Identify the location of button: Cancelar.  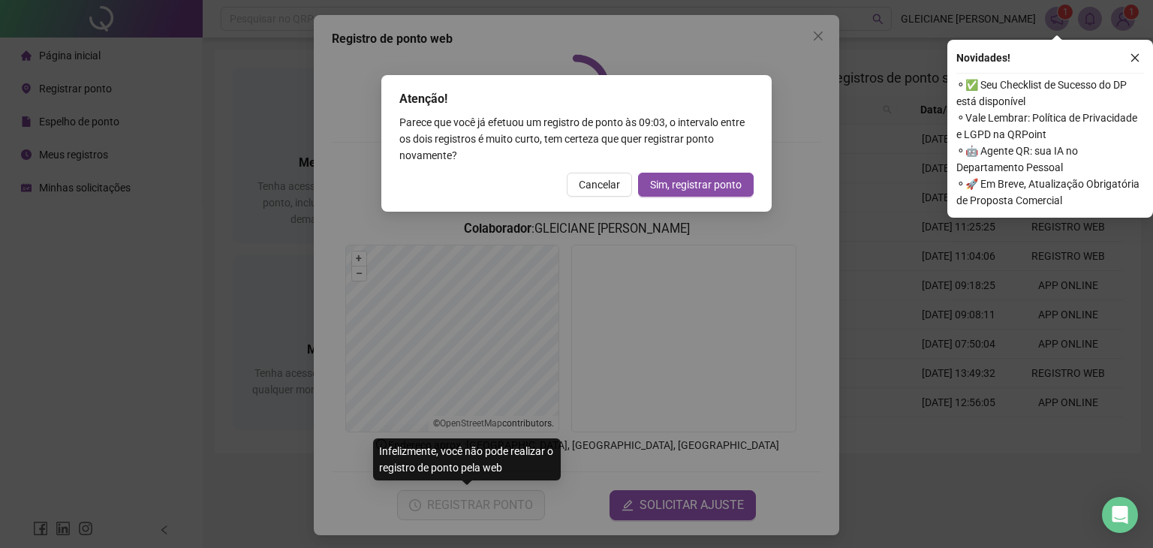
(599, 185).